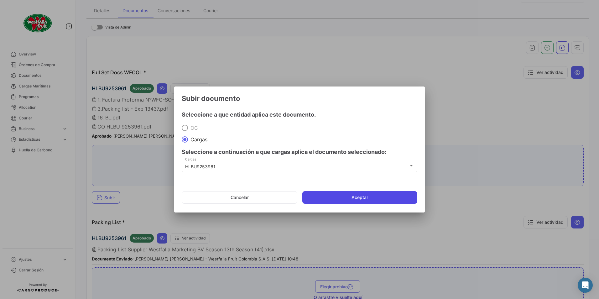 This screenshot has height=299, width=599. Describe the element at coordinates (300, 152) in the screenshot. I see `h4: Seleccione a continuación a que cargas aplica el documento seleccionado:` at that location.